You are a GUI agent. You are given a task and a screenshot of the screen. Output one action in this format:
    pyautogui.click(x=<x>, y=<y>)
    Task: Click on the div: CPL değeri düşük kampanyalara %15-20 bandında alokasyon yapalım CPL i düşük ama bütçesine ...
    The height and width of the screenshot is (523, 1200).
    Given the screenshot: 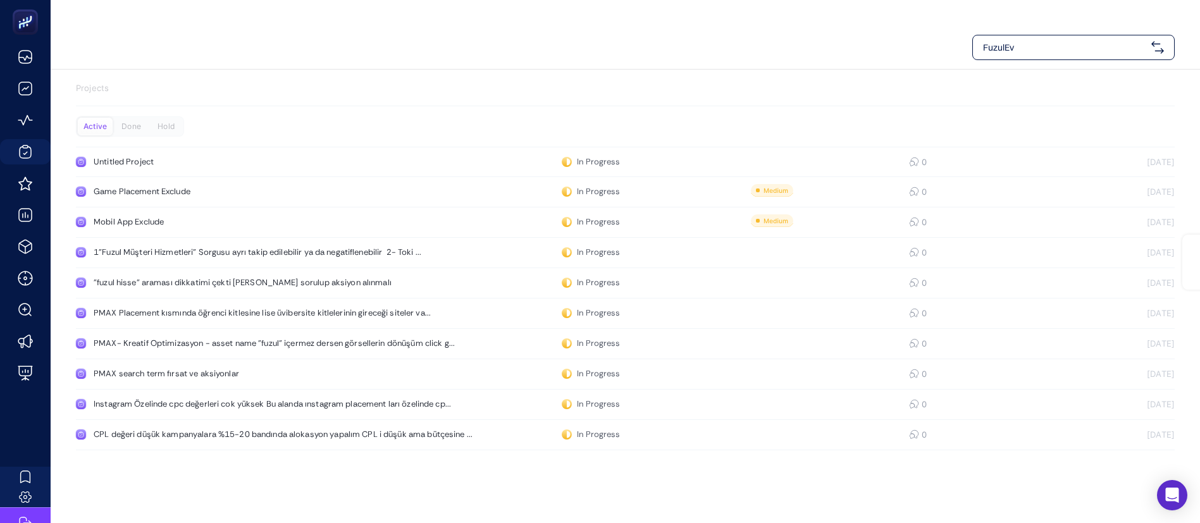 What is the action you would take?
    pyautogui.click(x=283, y=434)
    